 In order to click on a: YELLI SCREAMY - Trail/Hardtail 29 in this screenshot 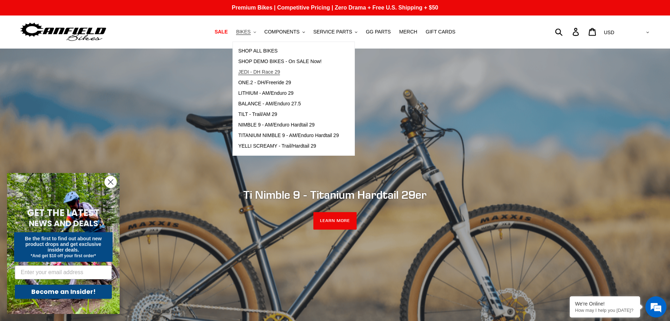, I will do `click(289, 146)`.